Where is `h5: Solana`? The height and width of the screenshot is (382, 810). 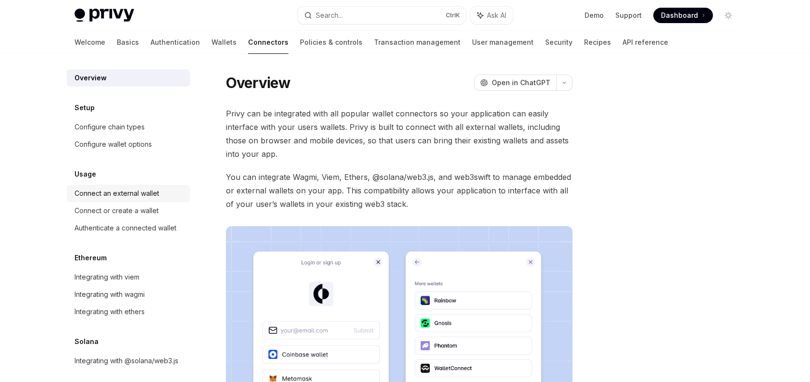 h5: Solana is located at coordinates (87, 341).